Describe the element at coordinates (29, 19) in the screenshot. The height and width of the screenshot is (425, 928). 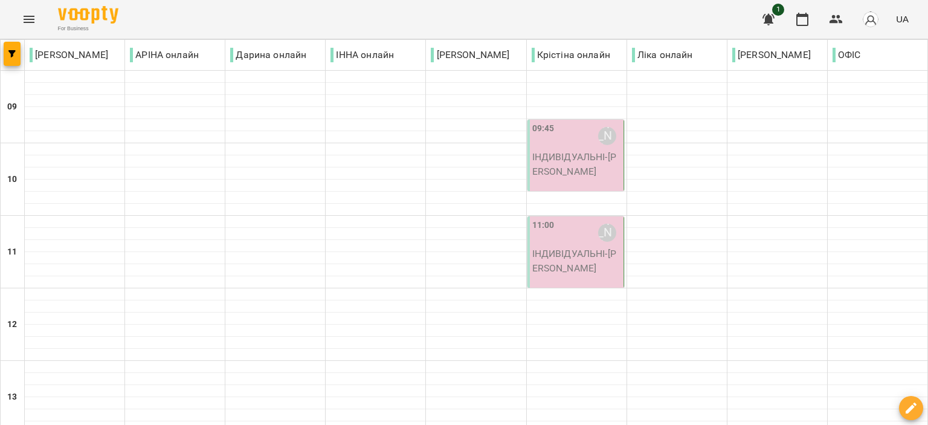
I see `button: Menu` at that location.